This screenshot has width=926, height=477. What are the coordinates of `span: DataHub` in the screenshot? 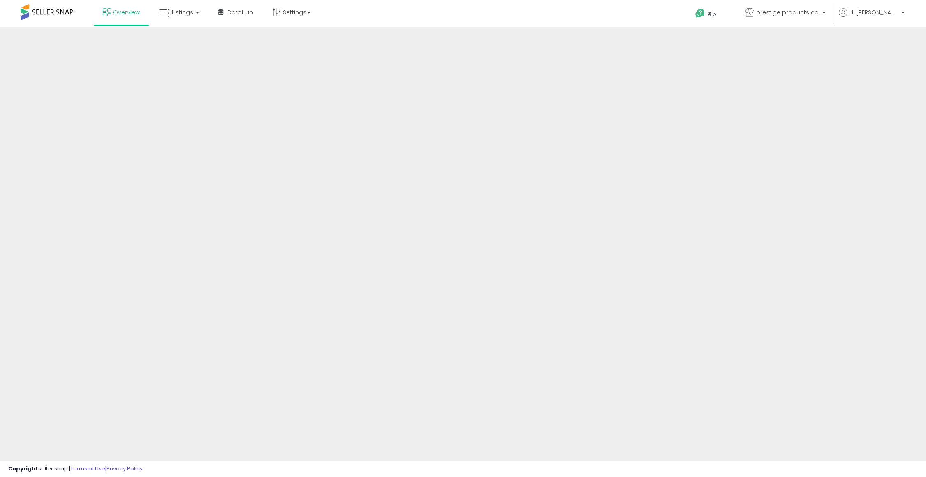 It's located at (240, 12).